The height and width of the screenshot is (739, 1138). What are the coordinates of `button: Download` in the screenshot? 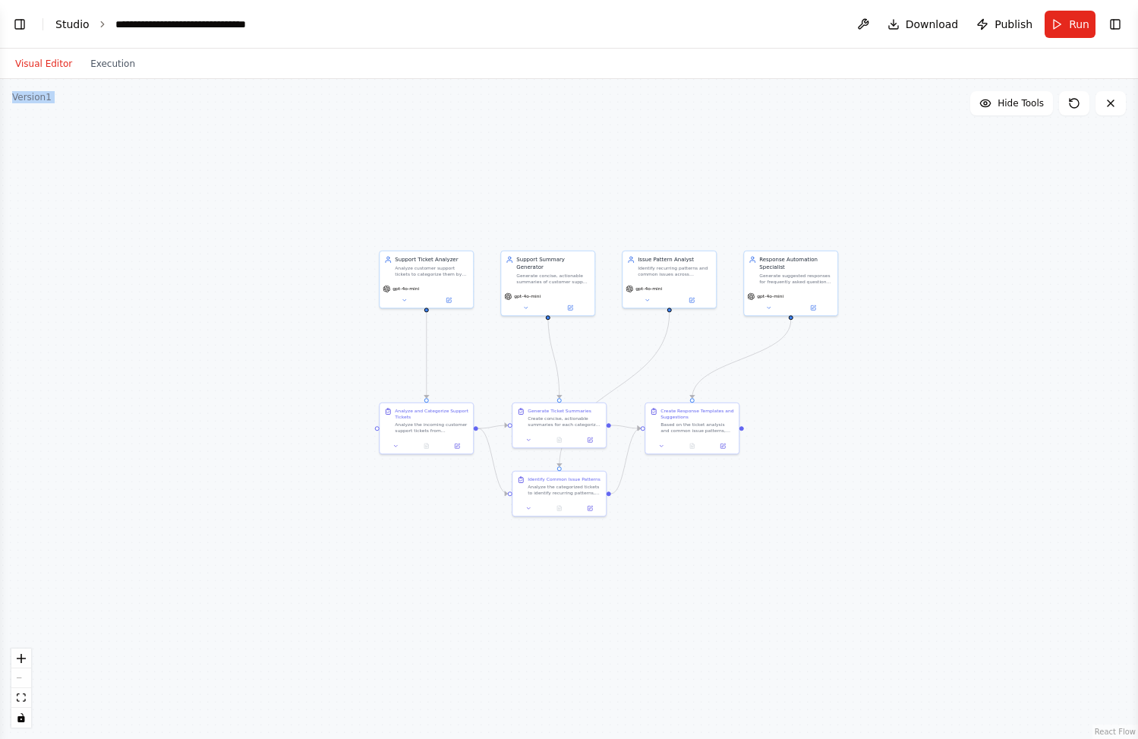 It's located at (923, 24).